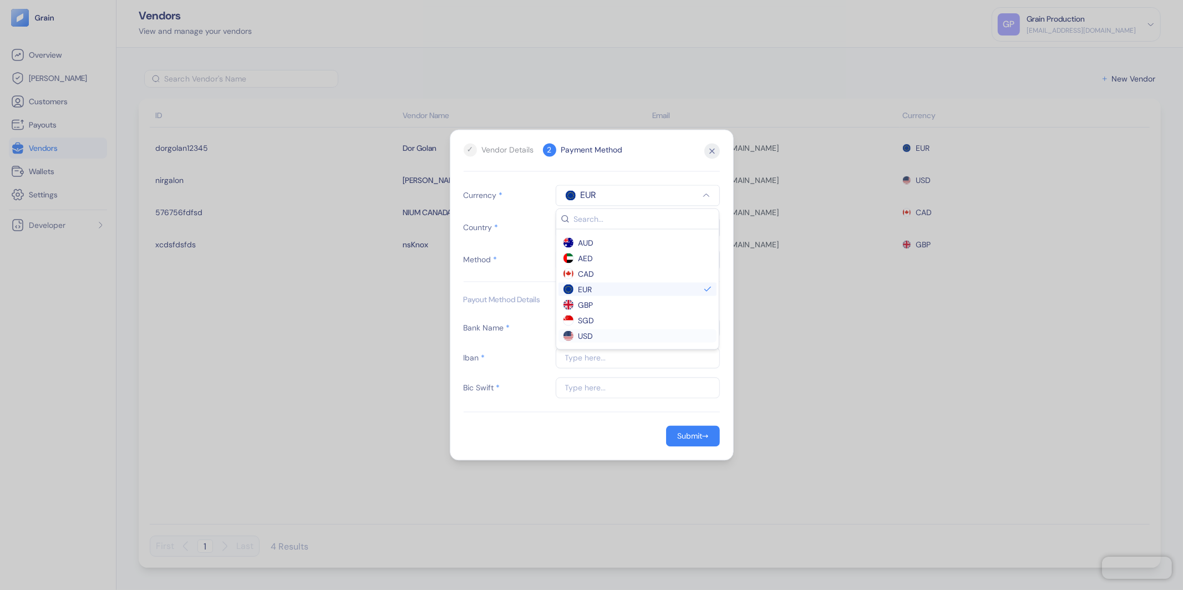  I want to click on span: AED, so click(586, 259).